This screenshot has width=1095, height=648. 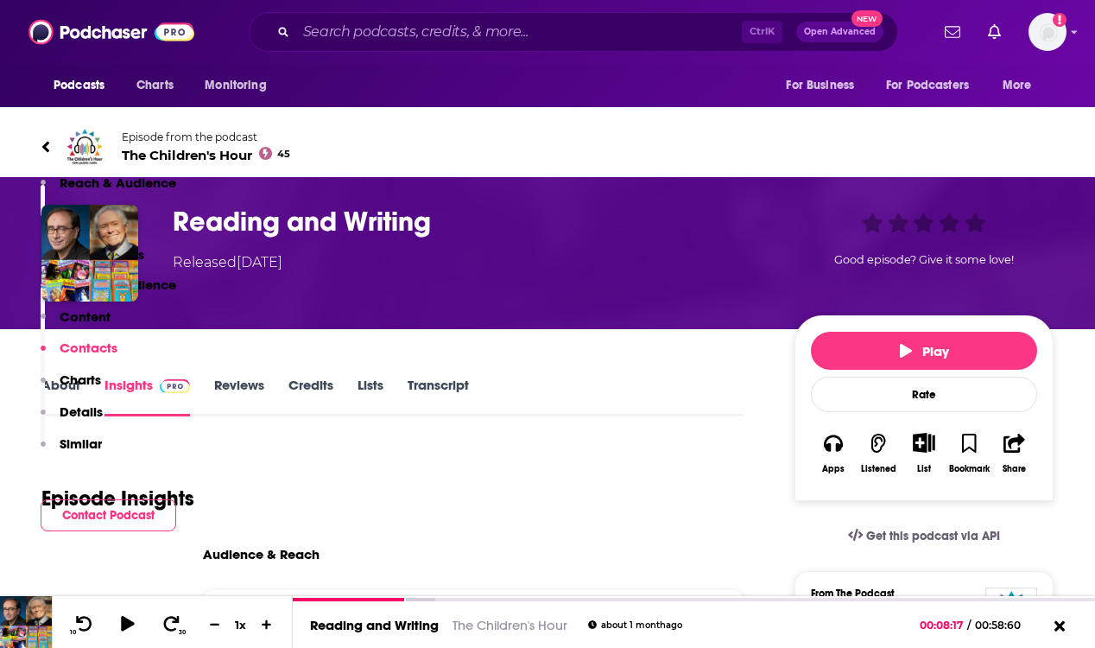 What do you see at coordinates (867, 18) in the screenshot?
I see `span: New` at bounding box center [867, 18].